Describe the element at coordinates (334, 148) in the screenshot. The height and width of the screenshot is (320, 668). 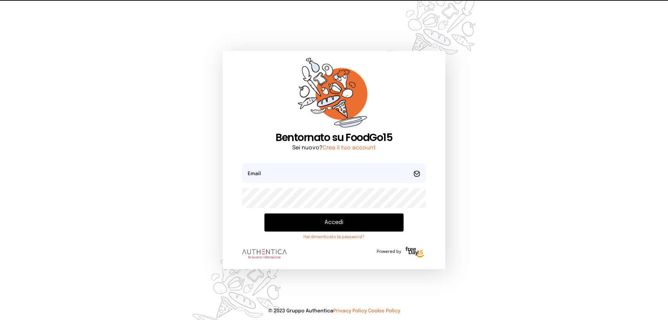
I see `p: Sei nuovo?` at that location.